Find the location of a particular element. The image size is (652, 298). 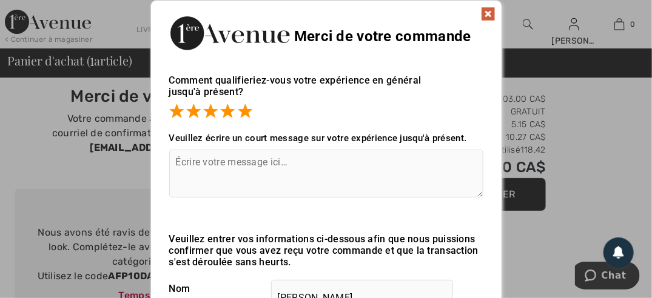

div: Veuillez écrire un court message sur votre expérience jusqu'à présent. is located at coordinates (326, 138).